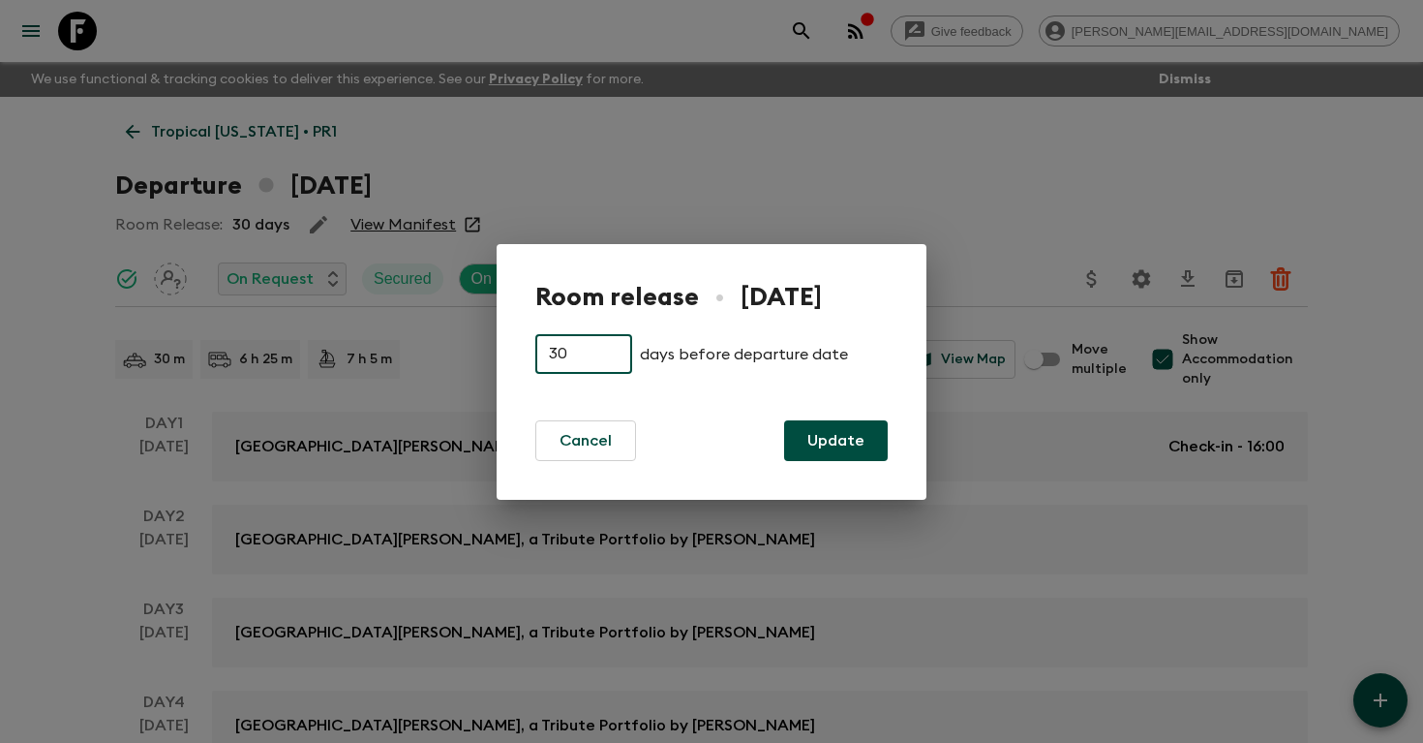 Image resolution: width=1423 pixels, height=743 pixels. What do you see at coordinates (586, 441) in the screenshot?
I see `button: Cancel` at bounding box center [586, 441].